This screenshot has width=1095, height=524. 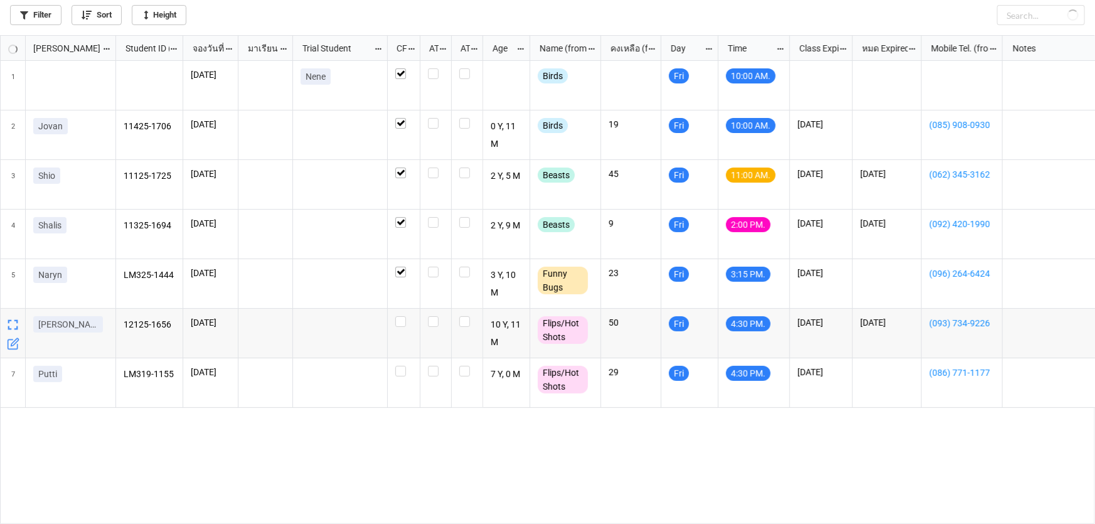 What do you see at coordinates (260, 48) in the screenshot?
I see `div: มาเรียน` at bounding box center [260, 48].